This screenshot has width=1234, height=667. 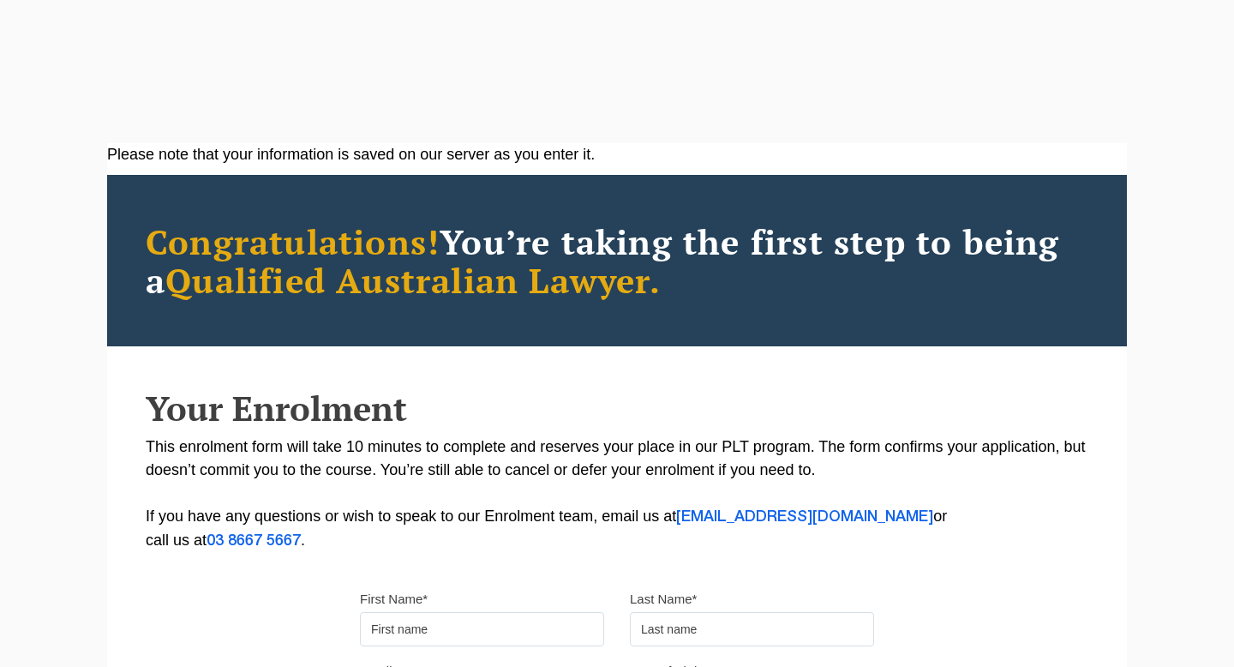 What do you see at coordinates (482, 629) in the screenshot?
I see `input: First name` at bounding box center [482, 629].